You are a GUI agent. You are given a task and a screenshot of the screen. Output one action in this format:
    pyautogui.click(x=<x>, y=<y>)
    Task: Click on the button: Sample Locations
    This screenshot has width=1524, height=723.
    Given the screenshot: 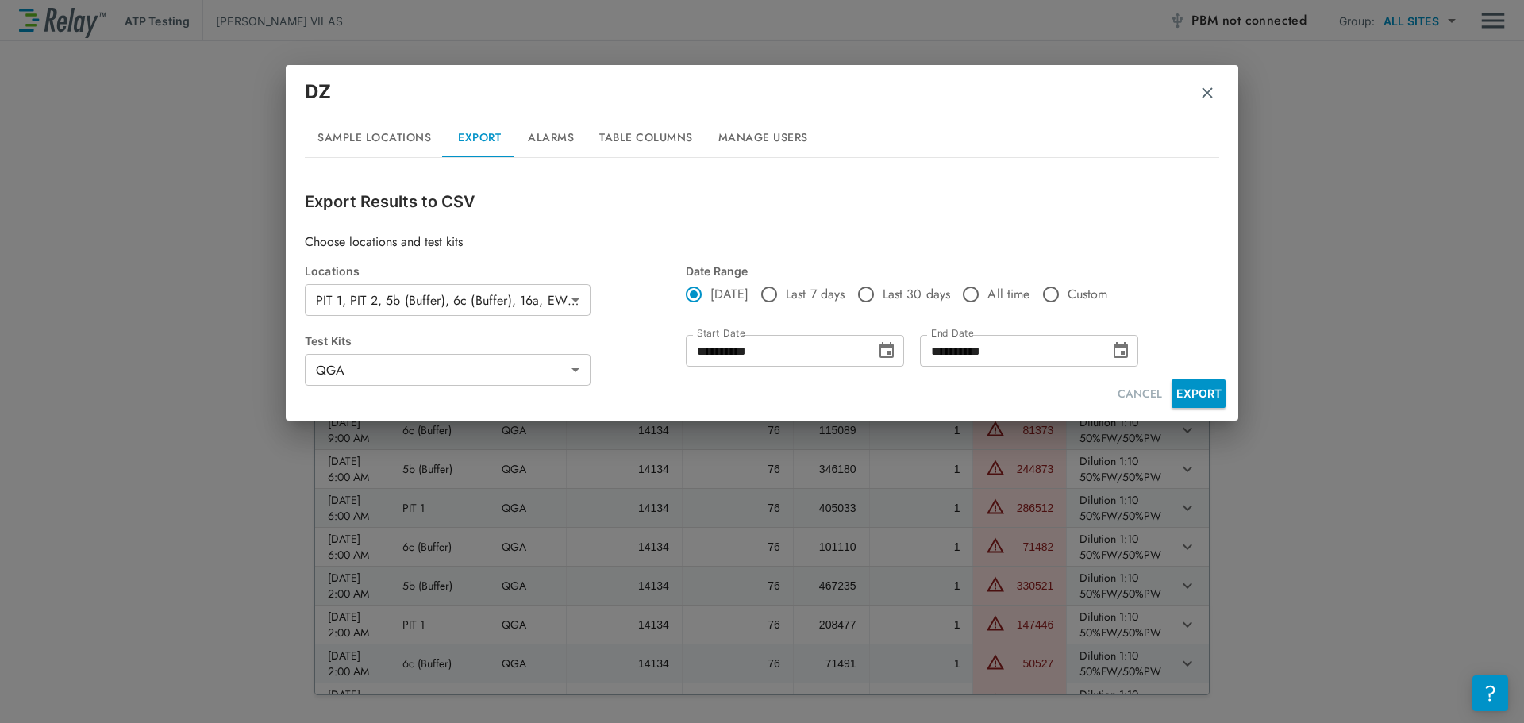 What is the action you would take?
    pyautogui.click(x=374, y=138)
    